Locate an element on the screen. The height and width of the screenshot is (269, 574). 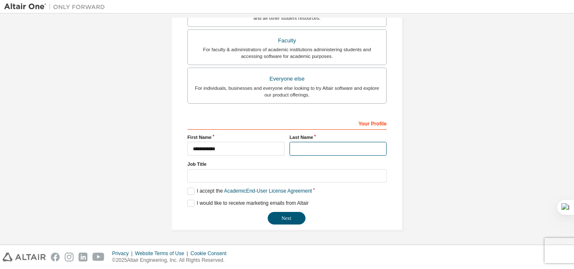
img: instagram.svg is located at coordinates (69, 257).